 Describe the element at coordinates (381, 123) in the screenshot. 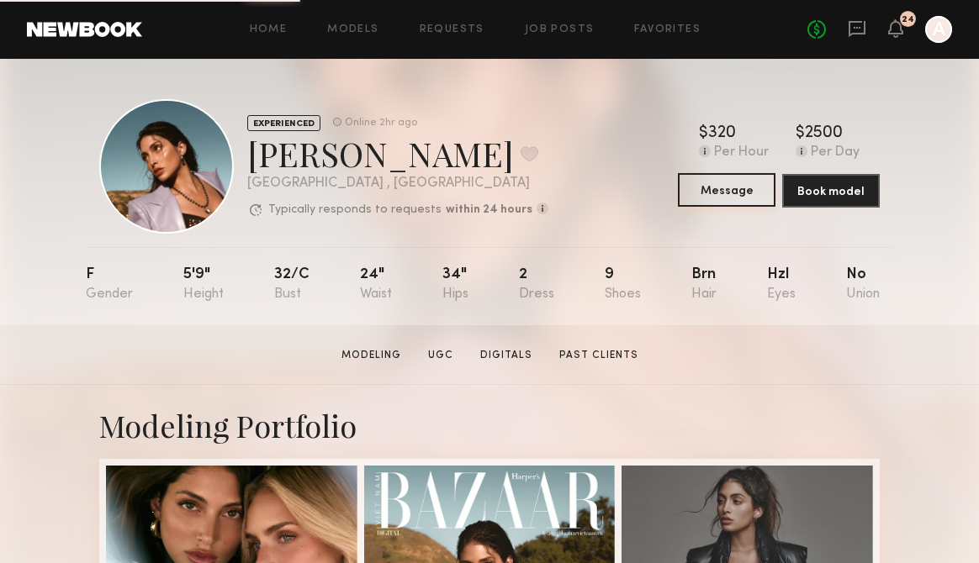

I see `div: Online 2hr ago` at that location.